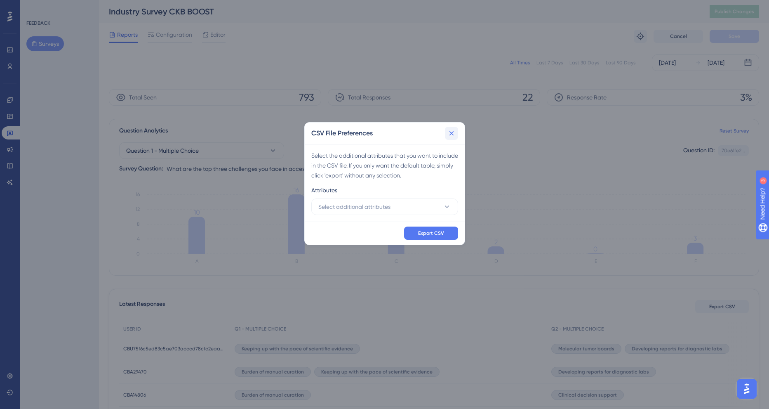 This screenshot has height=409, width=769. What do you see at coordinates (385, 165) in the screenshot?
I see `div: Select the additional attributes that you want to include in the CSV file. If you only want the d...` at bounding box center [385, 165].